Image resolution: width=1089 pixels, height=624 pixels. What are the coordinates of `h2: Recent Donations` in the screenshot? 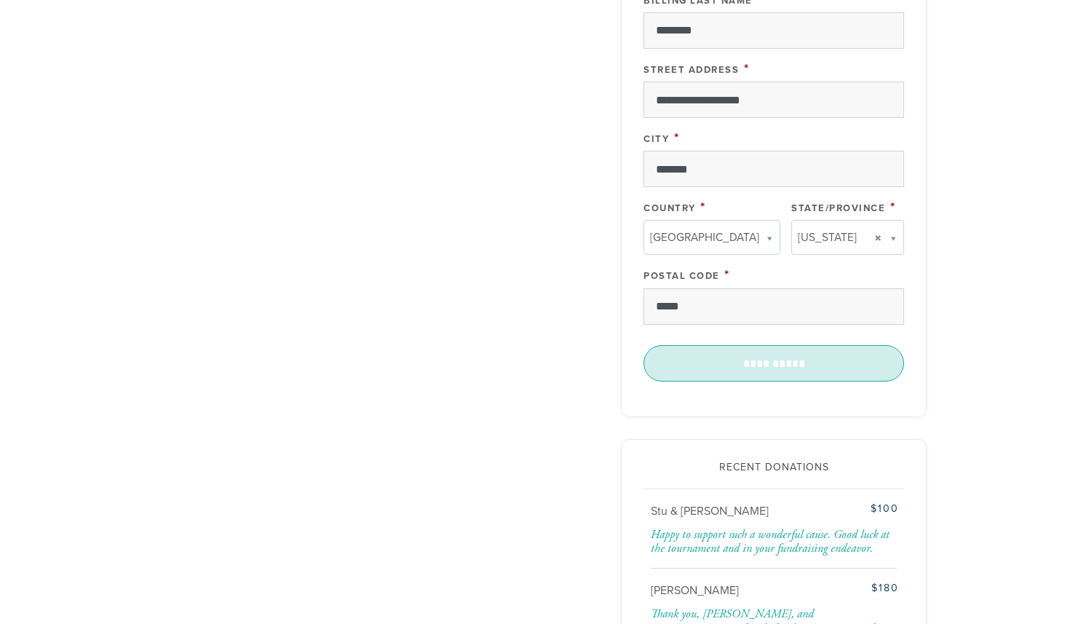 It's located at (774, 468).